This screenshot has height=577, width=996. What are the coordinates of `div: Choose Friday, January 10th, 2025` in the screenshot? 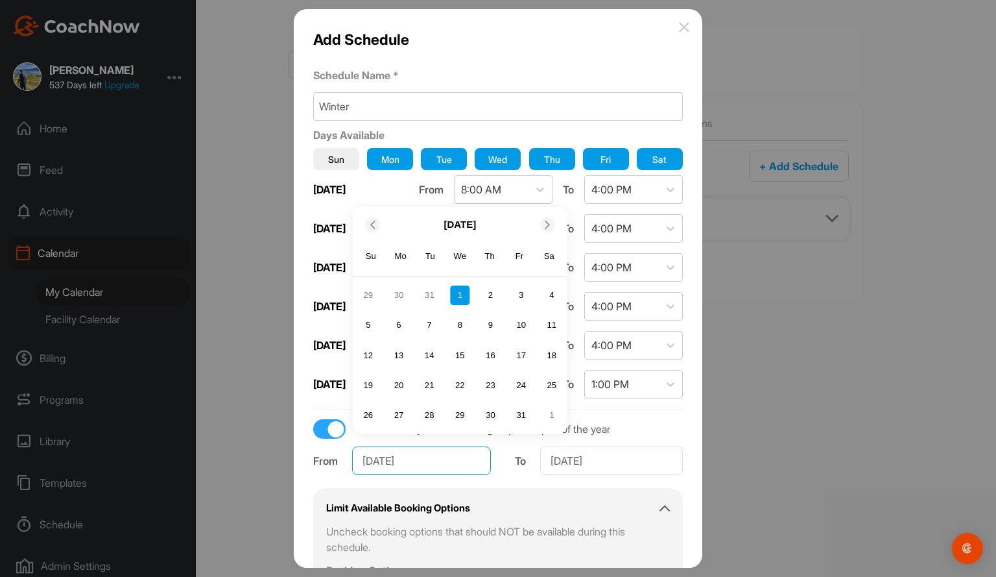 It's located at (521, 325).